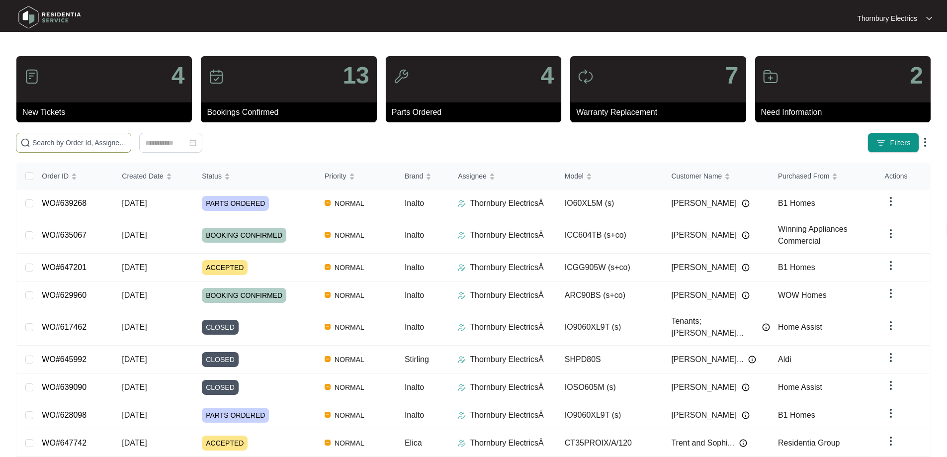 The image size is (947, 457). Describe the element at coordinates (413, 442) in the screenshot. I see `span: Elica` at that location.